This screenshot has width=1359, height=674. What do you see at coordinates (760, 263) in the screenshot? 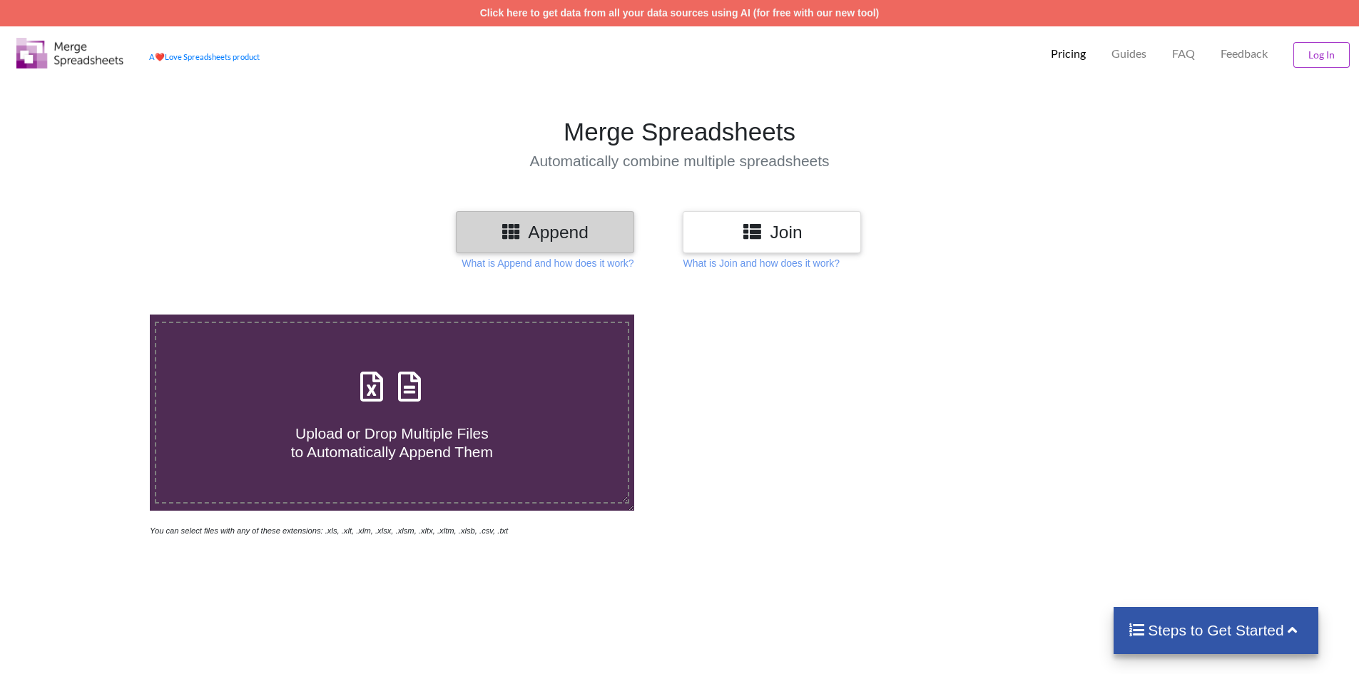
I see `p: What is Join and how does it work?` at bounding box center [760, 263].